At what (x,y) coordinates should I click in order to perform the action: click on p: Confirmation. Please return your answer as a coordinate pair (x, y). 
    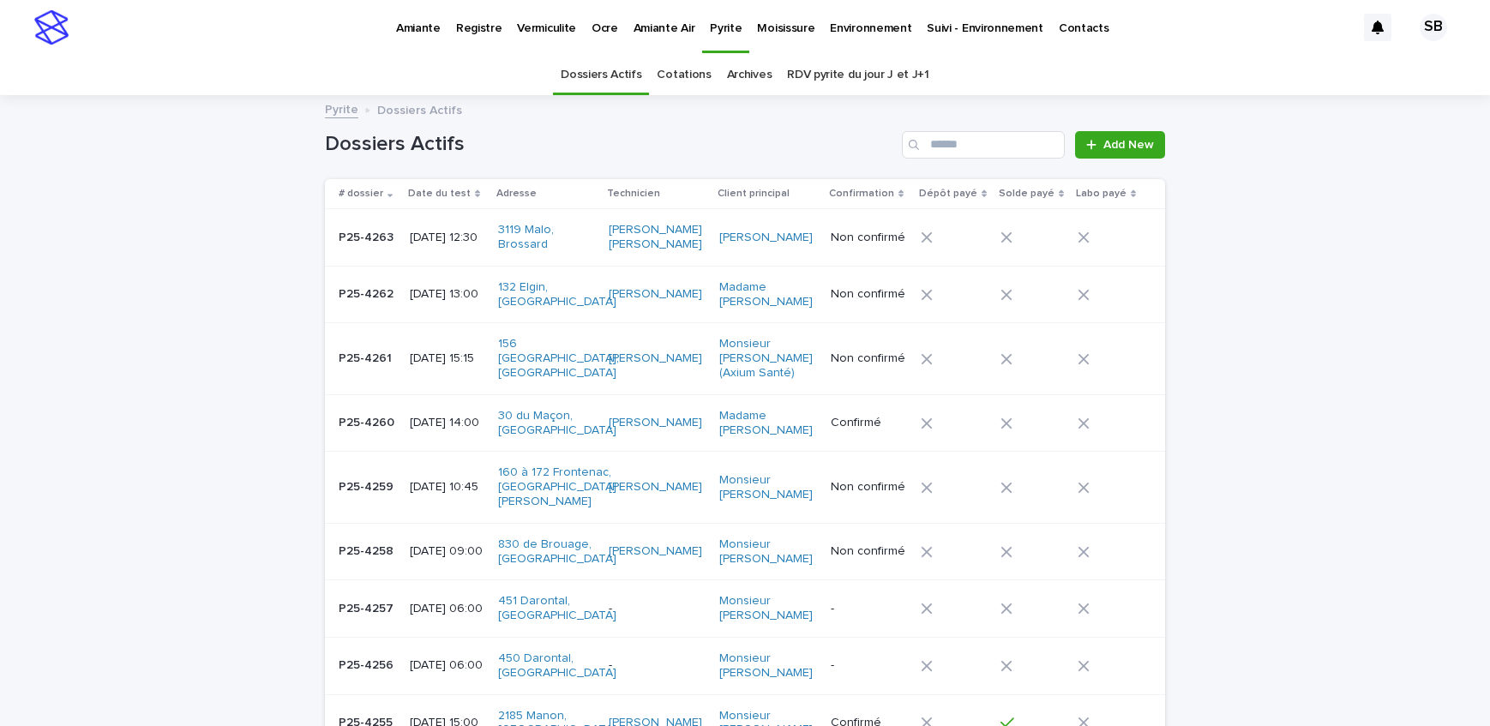
    Looking at the image, I should click on (862, 194).